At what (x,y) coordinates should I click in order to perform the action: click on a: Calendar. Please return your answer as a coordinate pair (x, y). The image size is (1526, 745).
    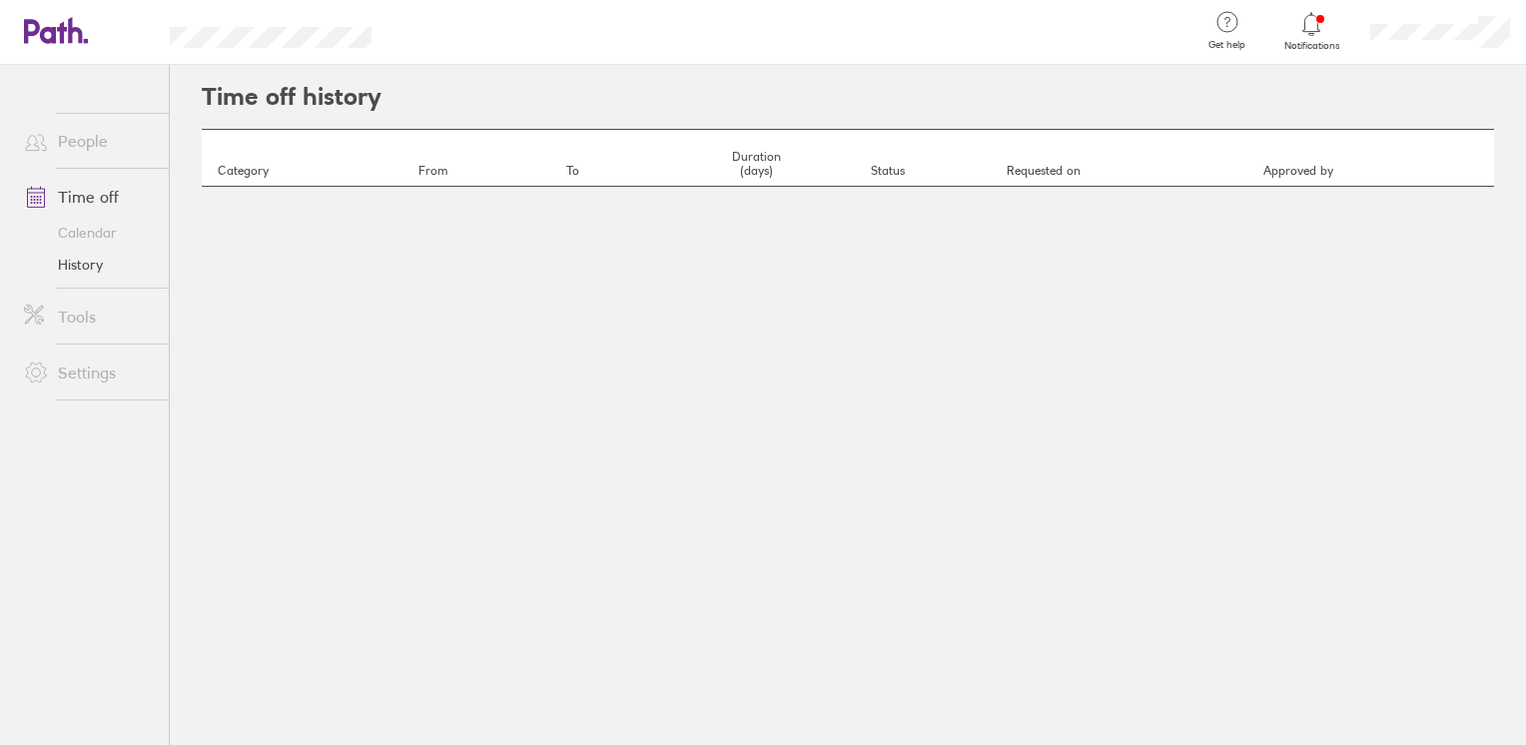
    Looking at the image, I should click on (88, 233).